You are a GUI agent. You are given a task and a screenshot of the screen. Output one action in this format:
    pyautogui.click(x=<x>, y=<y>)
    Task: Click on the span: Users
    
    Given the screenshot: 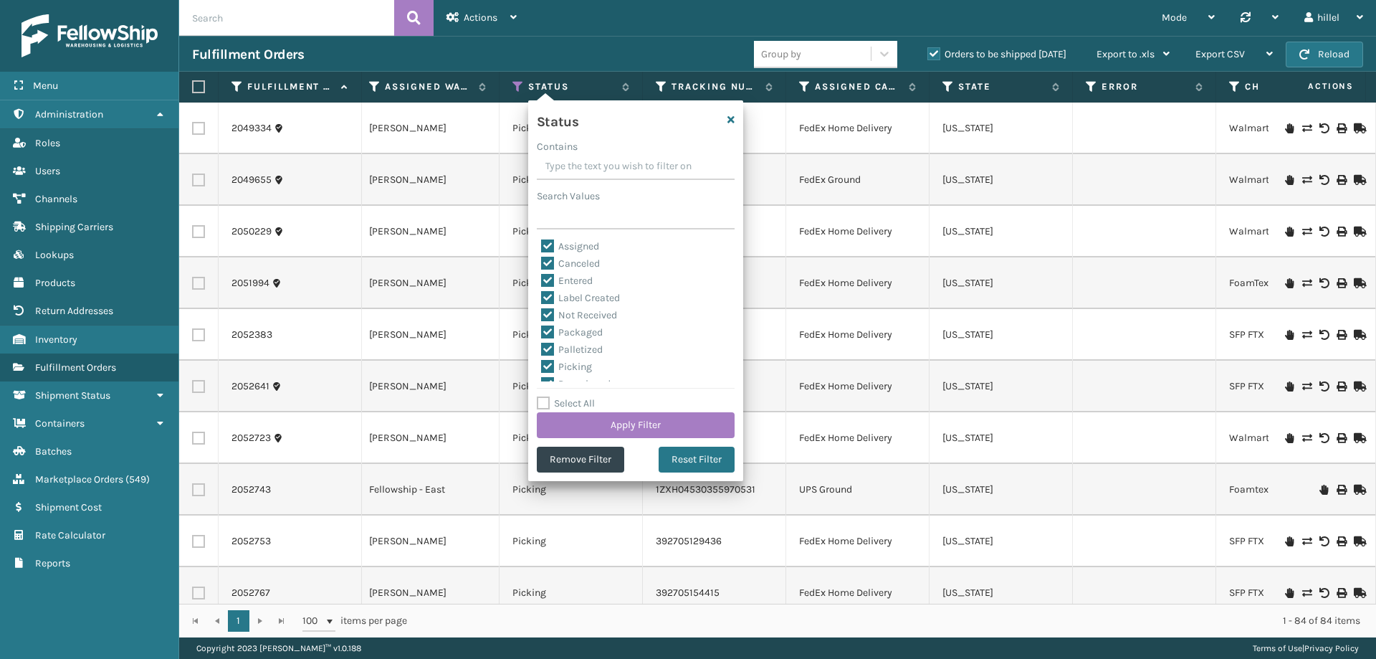 What is the action you would take?
    pyautogui.click(x=47, y=171)
    